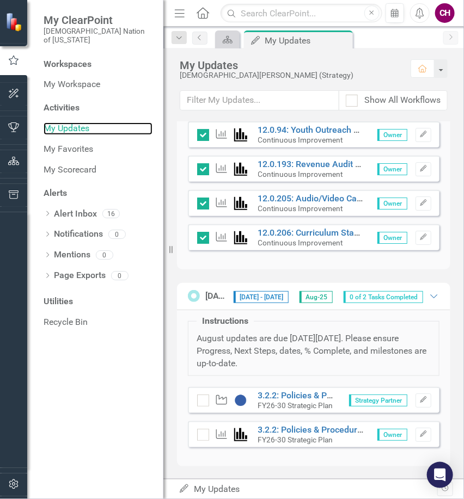 The image size is (464, 499). What do you see at coordinates (68, 64) in the screenshot?
I see `div: Workspaces` at bounding box center [68, 64].